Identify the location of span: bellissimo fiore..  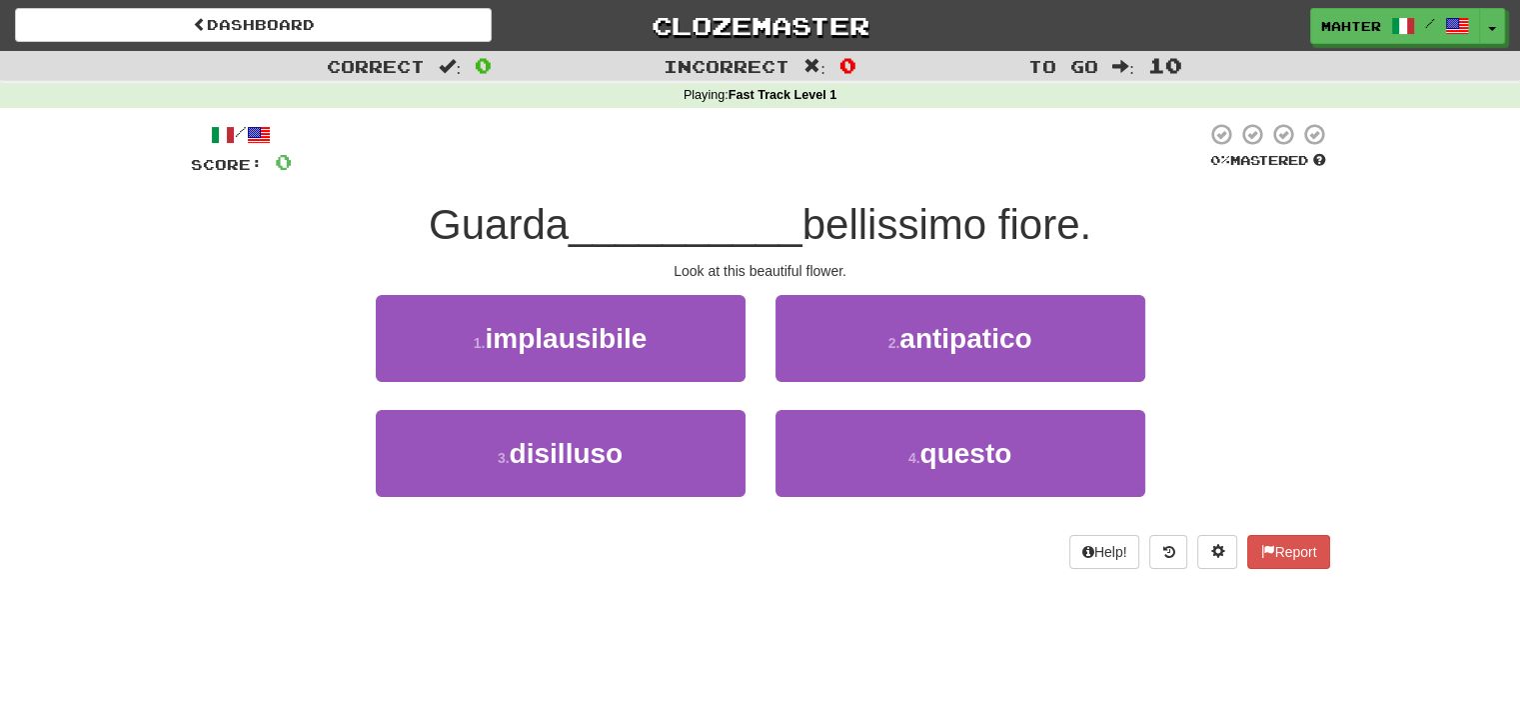
(946, 224).